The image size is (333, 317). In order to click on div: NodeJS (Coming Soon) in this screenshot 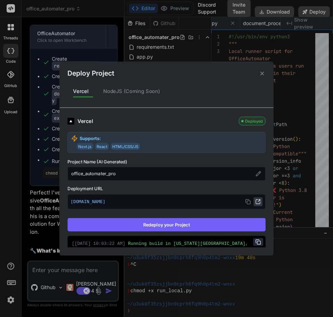, I will do `click(132, 91)`.